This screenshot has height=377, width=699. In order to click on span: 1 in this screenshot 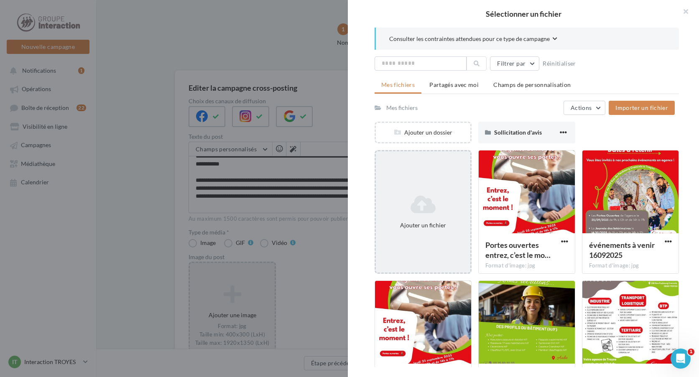, I will do `click(691, 352)`.